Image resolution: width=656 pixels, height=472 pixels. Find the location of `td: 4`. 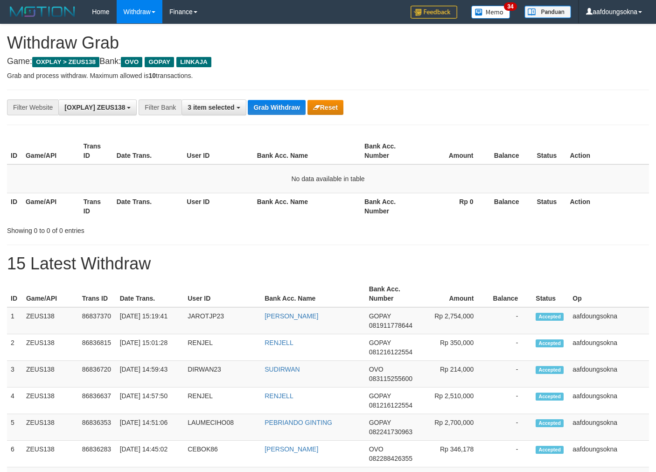

td: 4 is located at coordinates (14, 401).